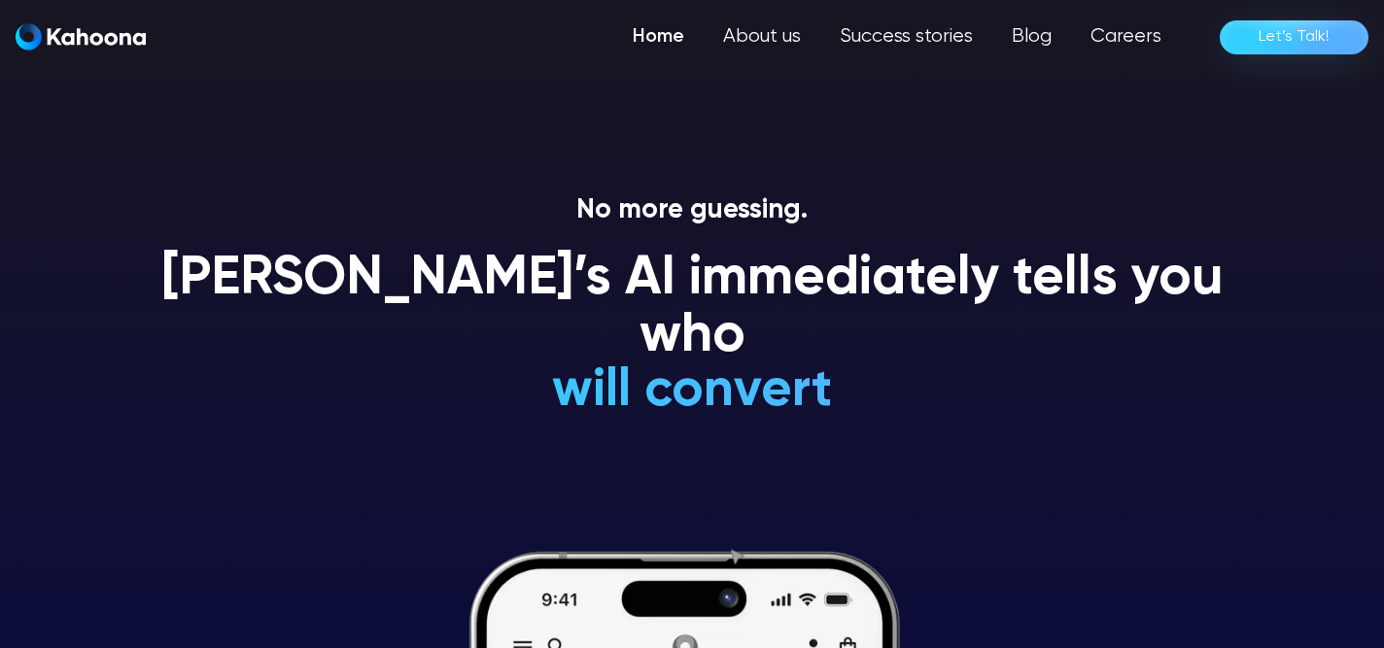  What do you see at coordinates (906, 37) in the screenshot?
I see `a: Success stories` at bounding box center [906, 37].